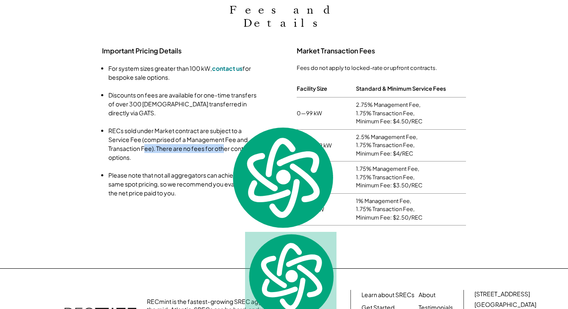  Describe the element at coordinates (185, 73) in the screenshot. I see `li: For system sizes greater than 100 kW, for bespoke sale options.` at that location.